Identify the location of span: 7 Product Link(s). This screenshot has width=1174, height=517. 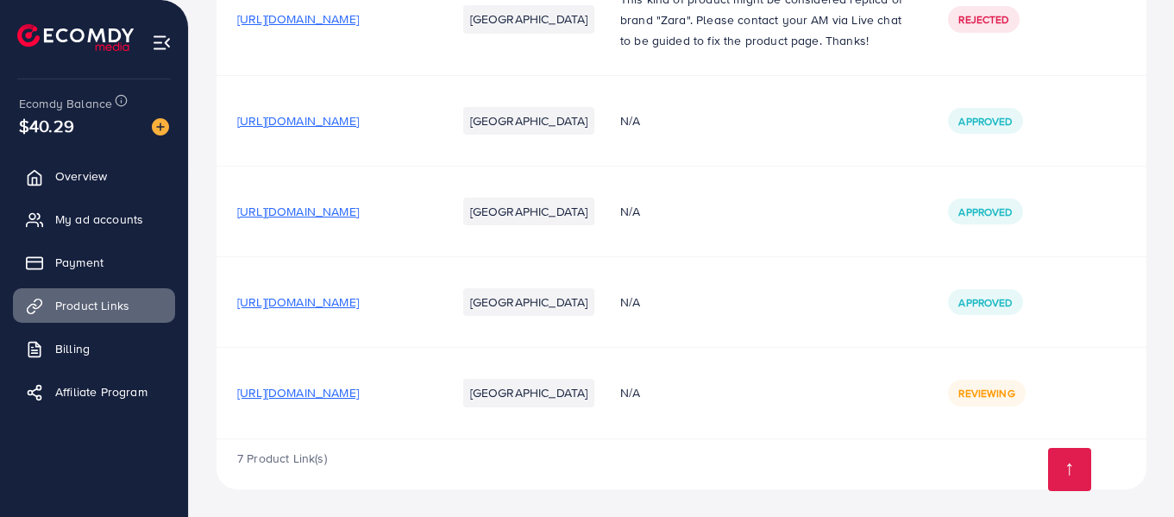
(282, 458).